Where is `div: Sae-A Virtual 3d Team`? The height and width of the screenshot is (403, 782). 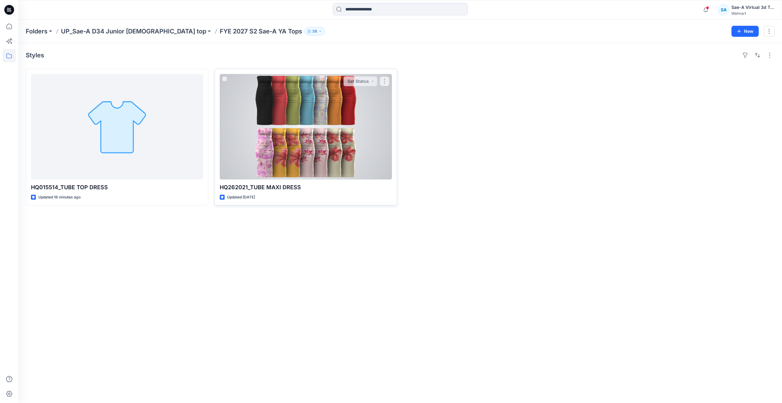
div: Sae-A Virtual 3d Team is located at coordinates (753, 7).